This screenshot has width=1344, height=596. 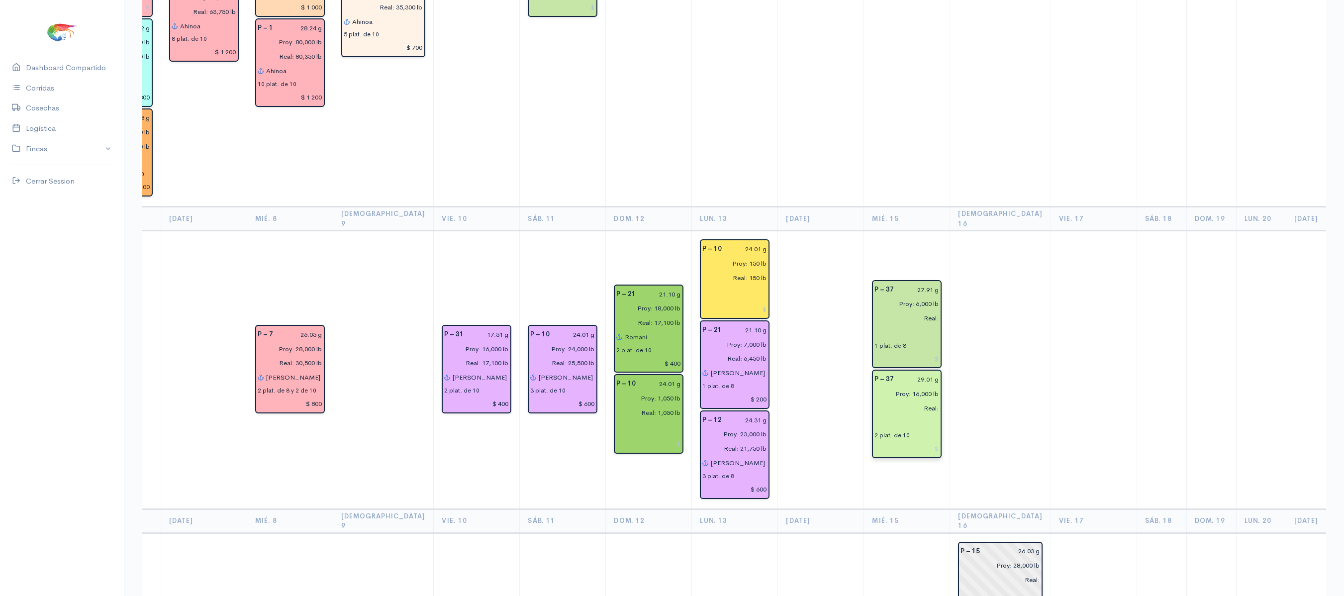 What do you see at coordinates (290, 63) in the screenshot?
I see `div: Piscina: 1 Peso: 28.24 g Libras Proy: 80,000 lb Libras Reales: 80,350 lb Rendimiento: 100.4% Empa...` at bounding box center [290, 63].